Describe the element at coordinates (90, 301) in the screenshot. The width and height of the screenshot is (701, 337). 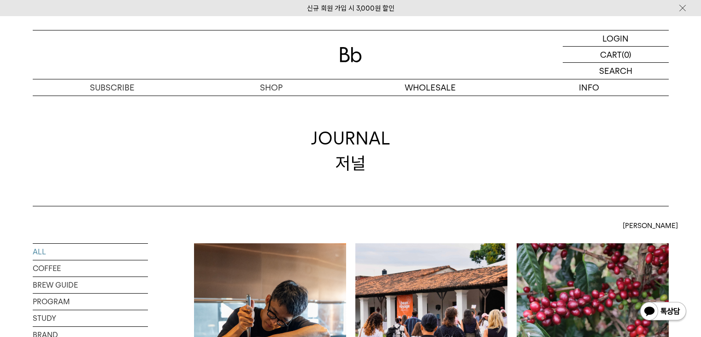
I see `a: PROGRAM` at that location.